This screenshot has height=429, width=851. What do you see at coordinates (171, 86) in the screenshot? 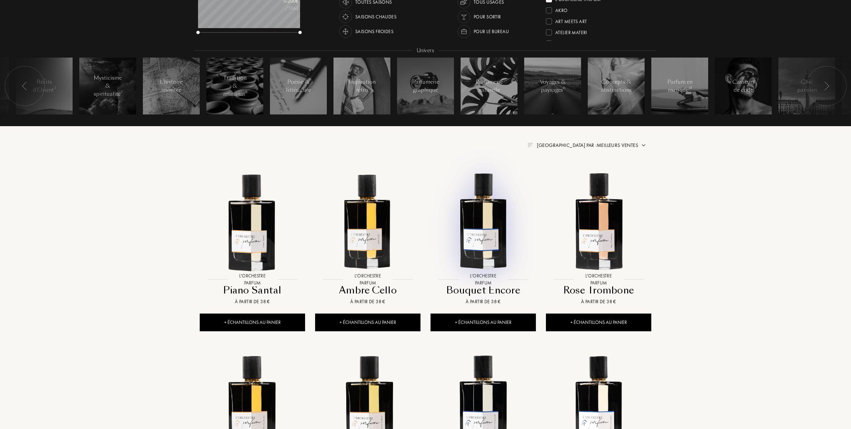
I see `div: L'histoire revisitée` at bounding box center [171, 86].